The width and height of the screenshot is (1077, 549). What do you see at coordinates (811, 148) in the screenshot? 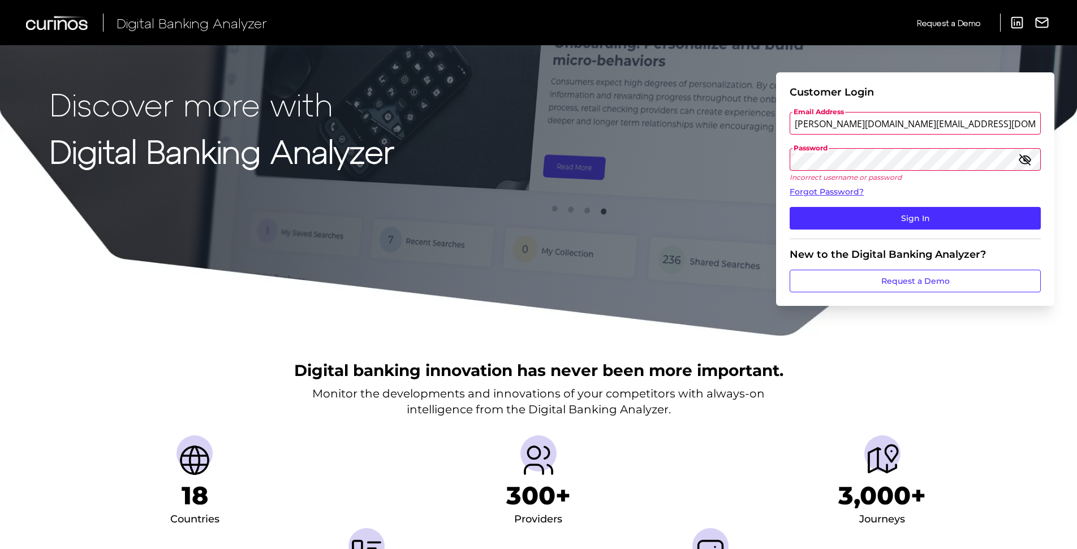
I see `span: Password` at bounding box center [811, 148].